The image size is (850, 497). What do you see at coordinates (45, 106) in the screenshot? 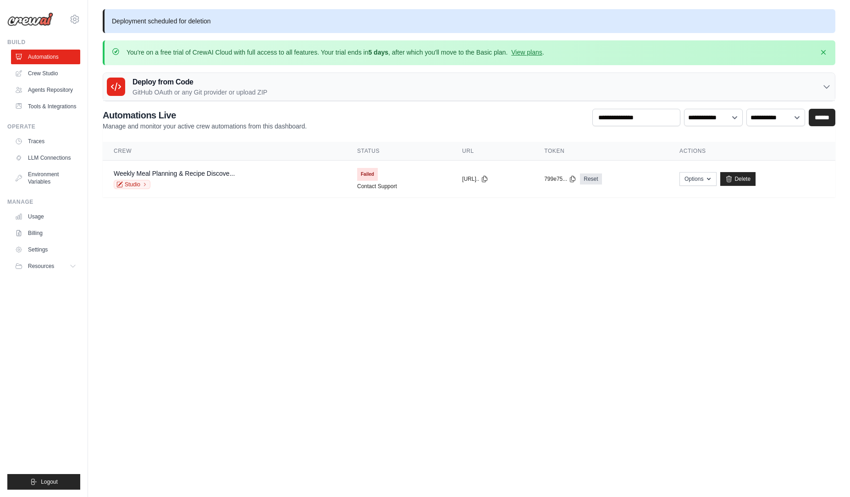
I see `a: Tools & Integrations` at bounding box center [45, 106].